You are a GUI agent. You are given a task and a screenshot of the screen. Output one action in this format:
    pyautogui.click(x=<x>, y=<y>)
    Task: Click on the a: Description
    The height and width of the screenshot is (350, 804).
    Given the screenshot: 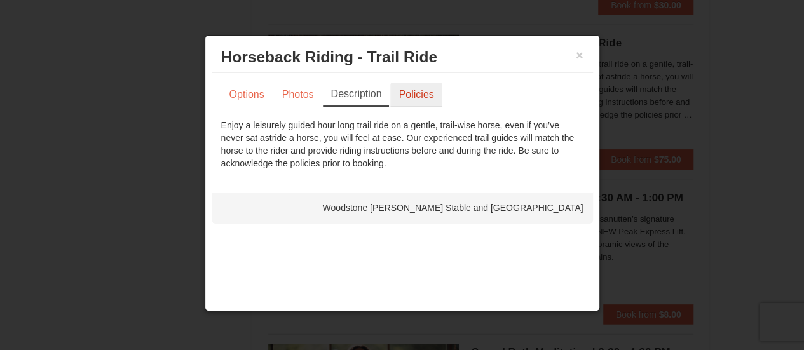 What is the action you would take?
    pyautogui.click(x=356, y=95)
    